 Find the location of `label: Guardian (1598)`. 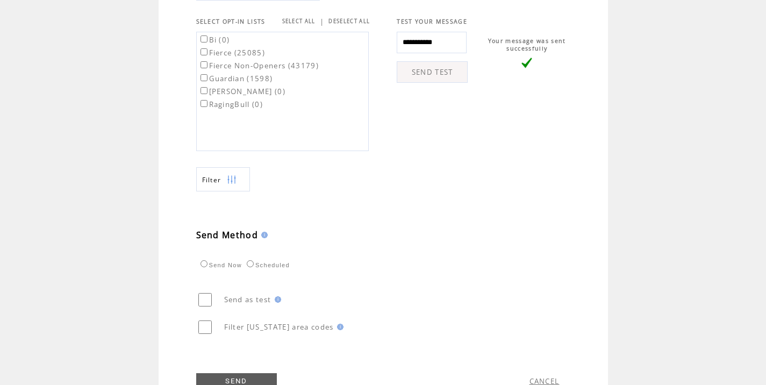

label: Guardian (1598) is located at coordinates (235, 78).